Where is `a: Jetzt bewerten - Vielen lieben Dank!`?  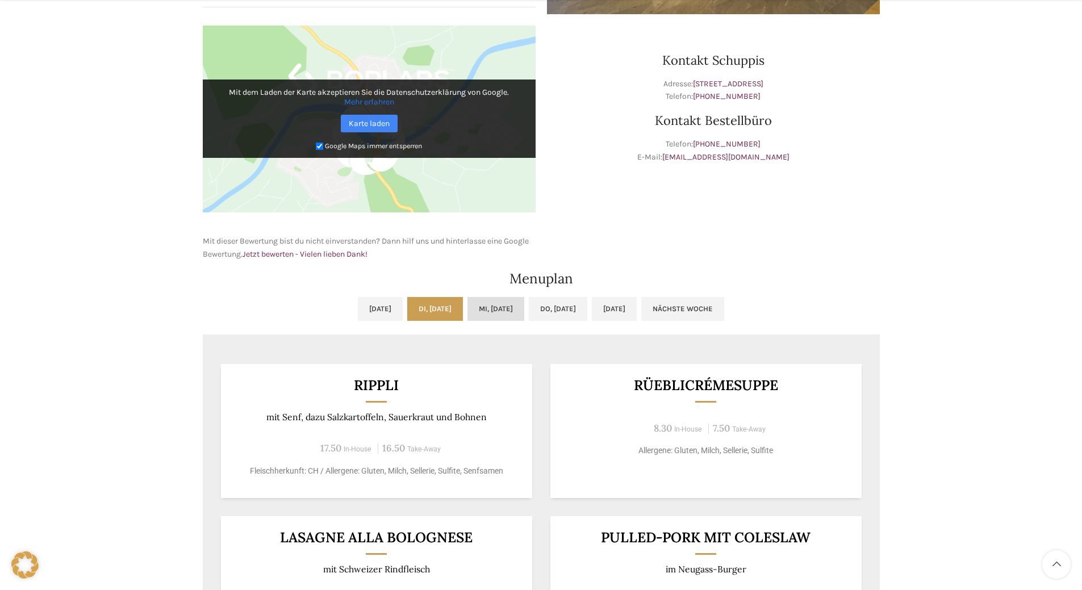
a: Jetzt bewerten - Vielen lieben Dank! is located at coordinates (305, 254).